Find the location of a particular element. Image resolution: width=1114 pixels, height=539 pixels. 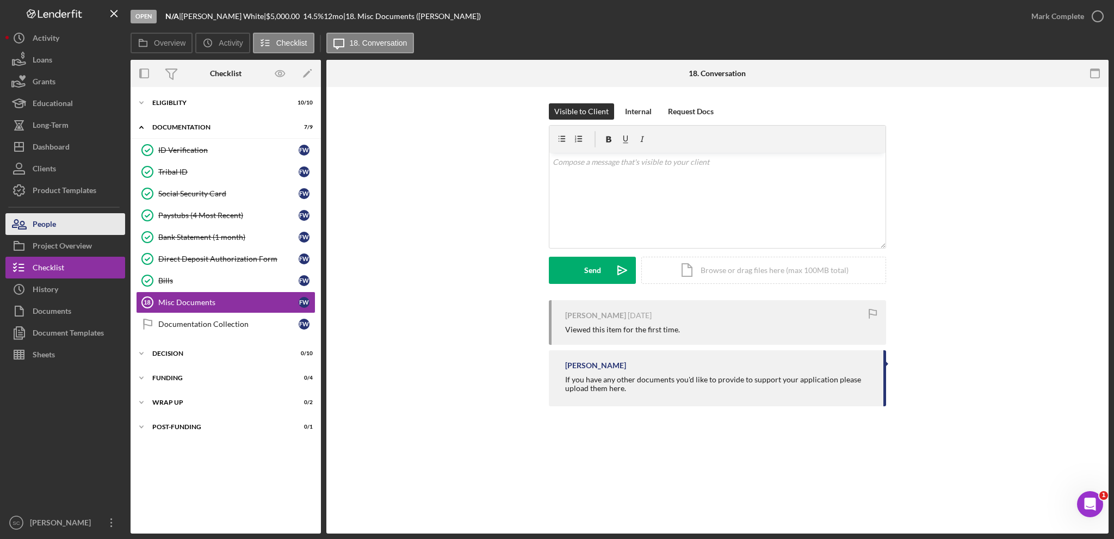

div: 0 / 1 is located at coordinates (303, 427).